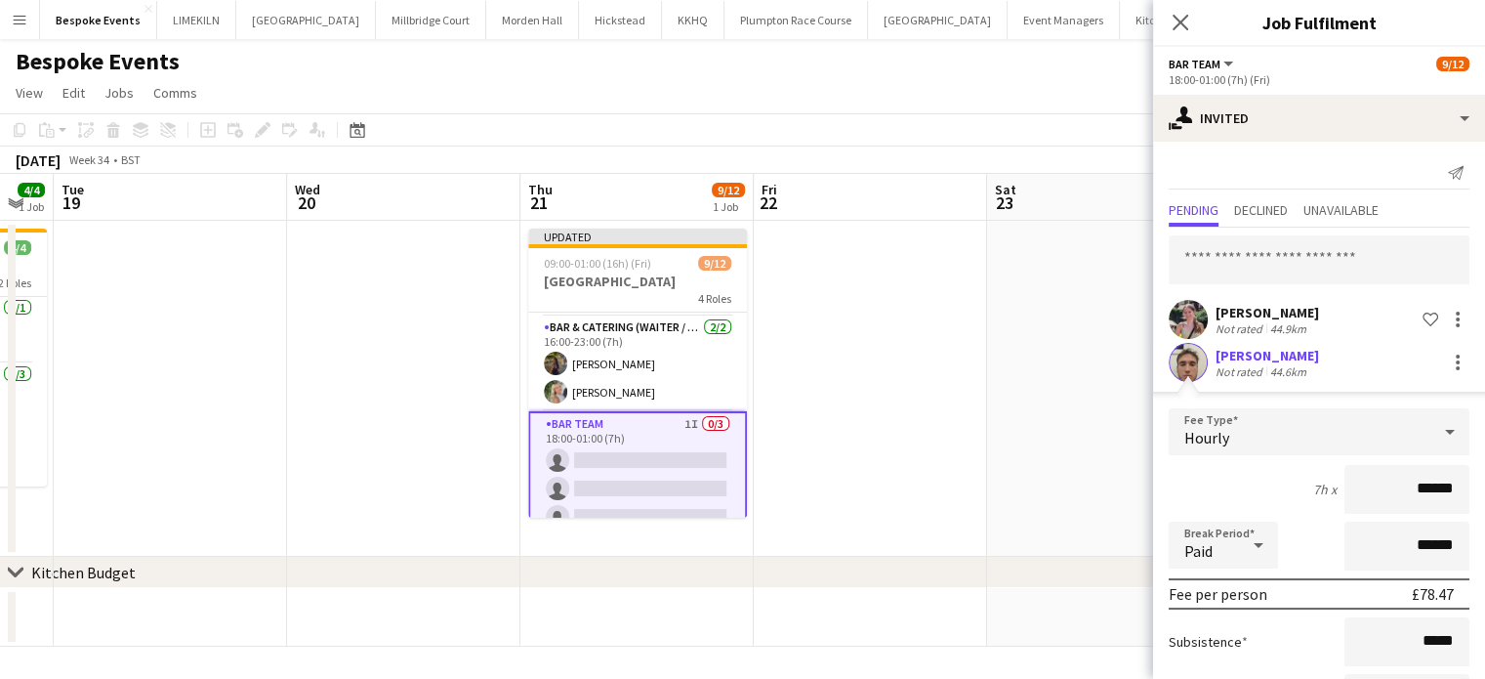 Image resolution: width=1485 pixels, height=679 pixels. Describe the element at coordinates (1004, 202) in the screenshot. I see `span: 23` at that location.